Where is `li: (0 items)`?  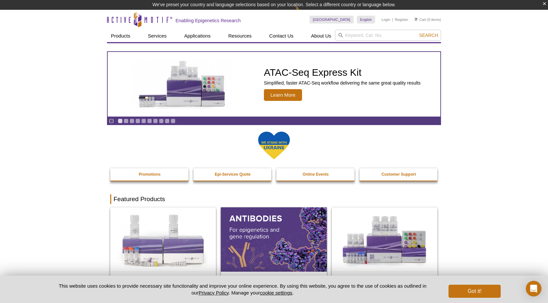 li: (0 items) is located at coordinates (428, 20).